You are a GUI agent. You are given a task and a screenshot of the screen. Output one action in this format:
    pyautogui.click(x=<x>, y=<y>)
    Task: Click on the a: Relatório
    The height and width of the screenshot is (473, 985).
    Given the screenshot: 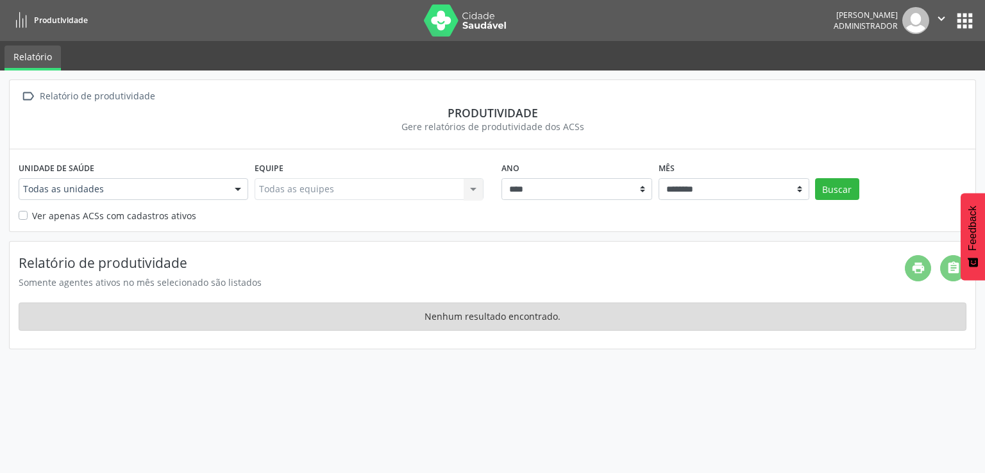 What is the action you would take?
    pyautogui.click(x=33, y=58)
    